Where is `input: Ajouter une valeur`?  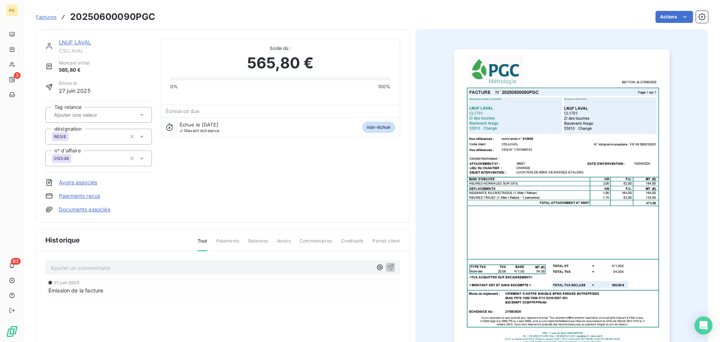 input: Ajouter une valeur is located at coordinates (91, 115).